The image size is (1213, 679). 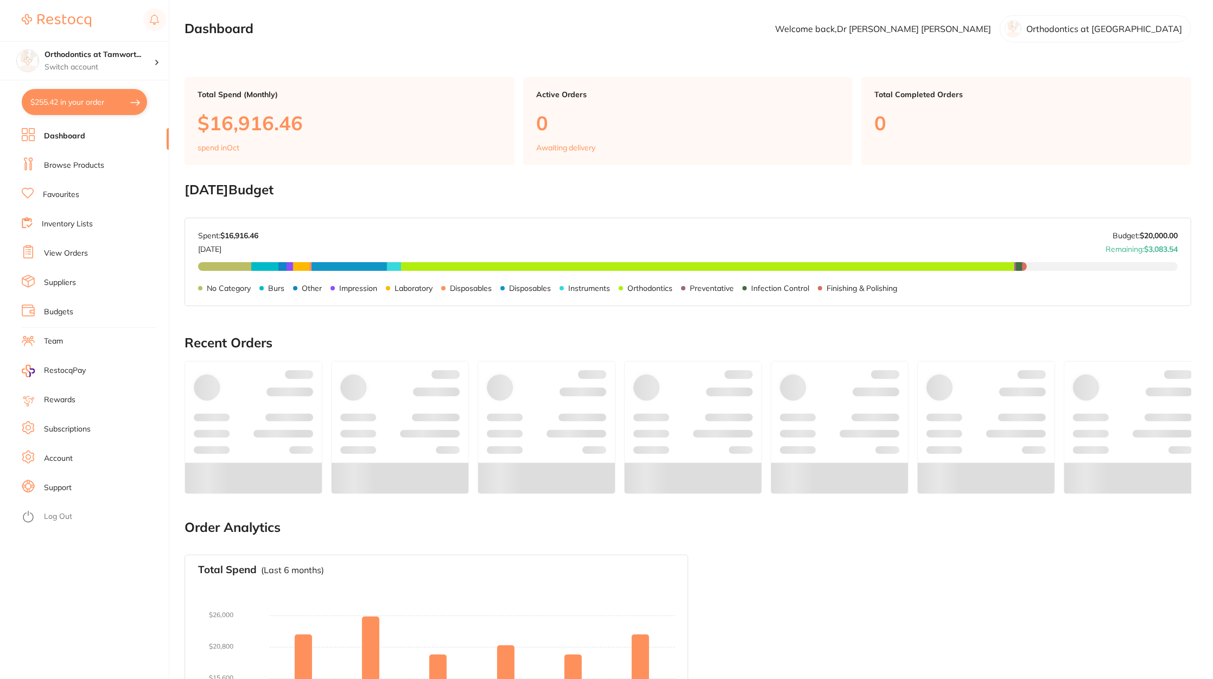 I want to click on a: View Orders, so click(x=66, y=253).